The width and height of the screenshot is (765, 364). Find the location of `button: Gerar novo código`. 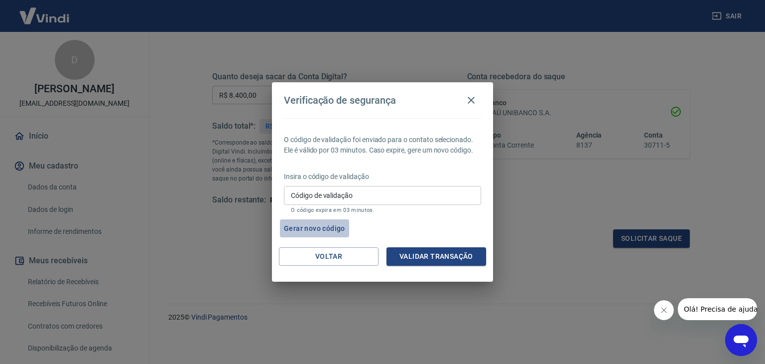

button: Gerar novo código is located at coordinates (314, 228).